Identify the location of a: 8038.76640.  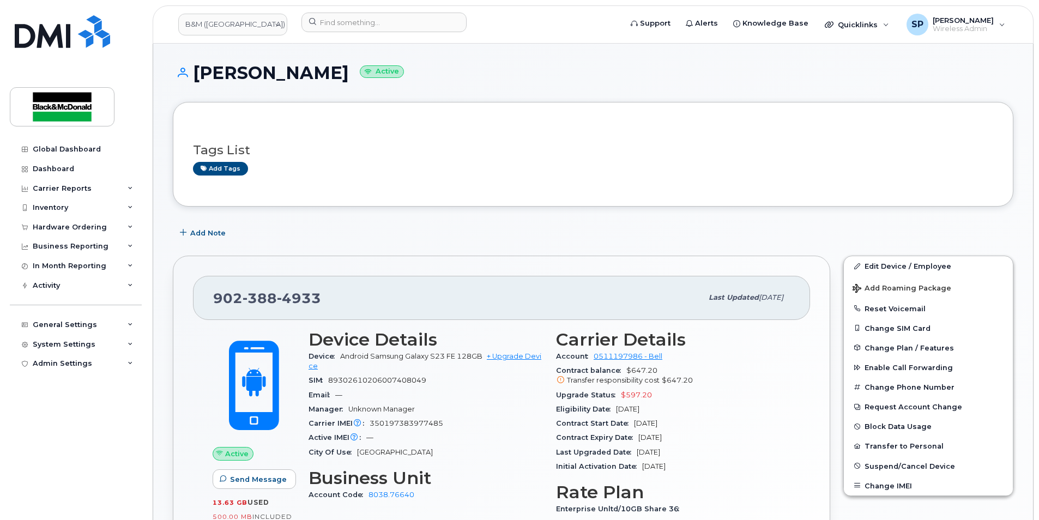
(391, 494).